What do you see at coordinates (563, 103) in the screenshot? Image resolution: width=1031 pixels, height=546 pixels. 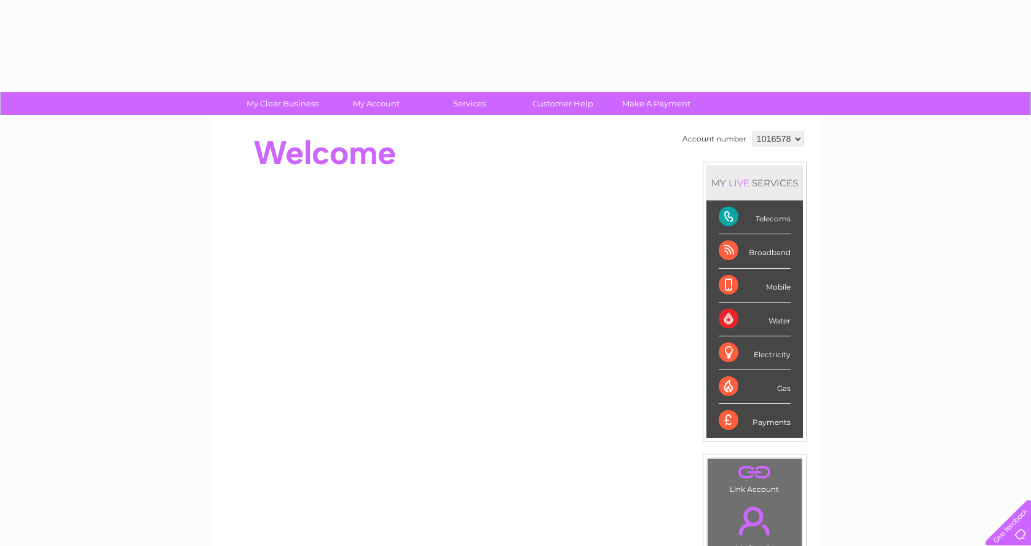 I see `a: Customer Help` at bounding box center [563, 103].